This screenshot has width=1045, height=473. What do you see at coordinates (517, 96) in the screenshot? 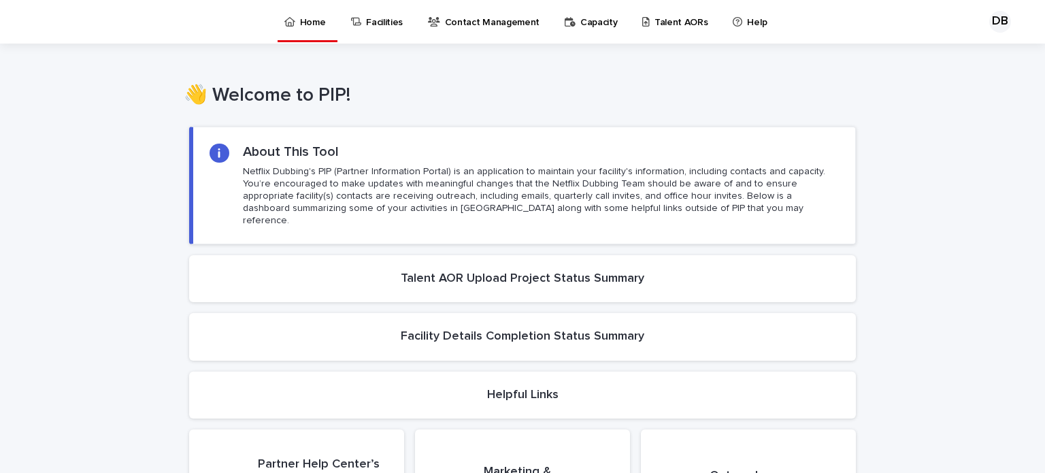
I see `h1: 👋 Welcome to PIP!` at bounding box center [517, 96].